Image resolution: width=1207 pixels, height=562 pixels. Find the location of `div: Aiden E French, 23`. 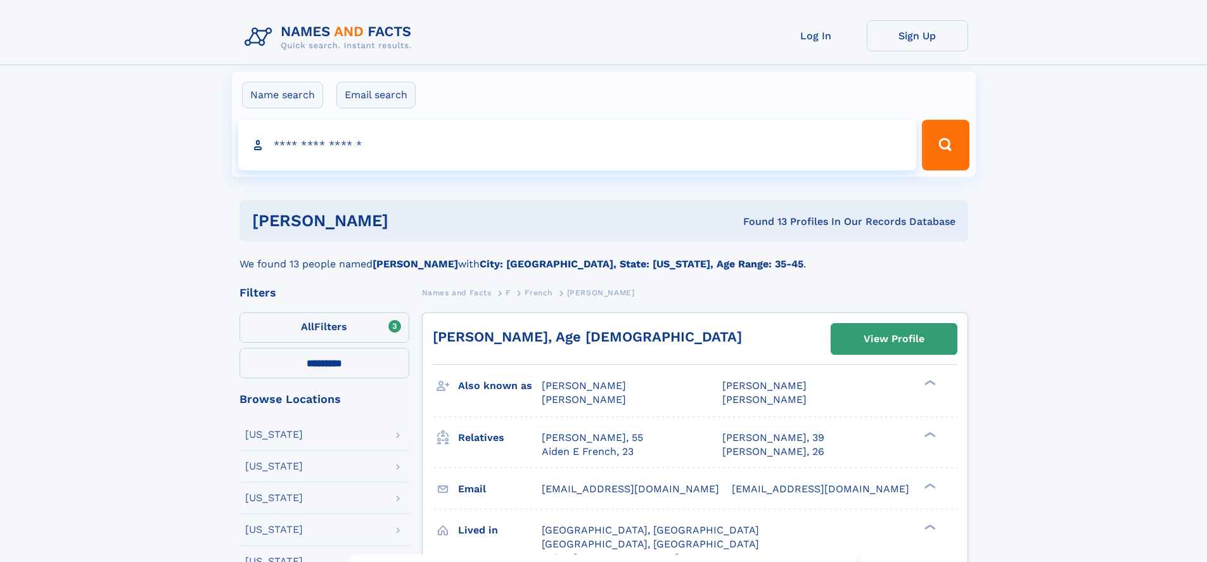

div: Aiden E French, 23 is located at coordinates (587, 452).